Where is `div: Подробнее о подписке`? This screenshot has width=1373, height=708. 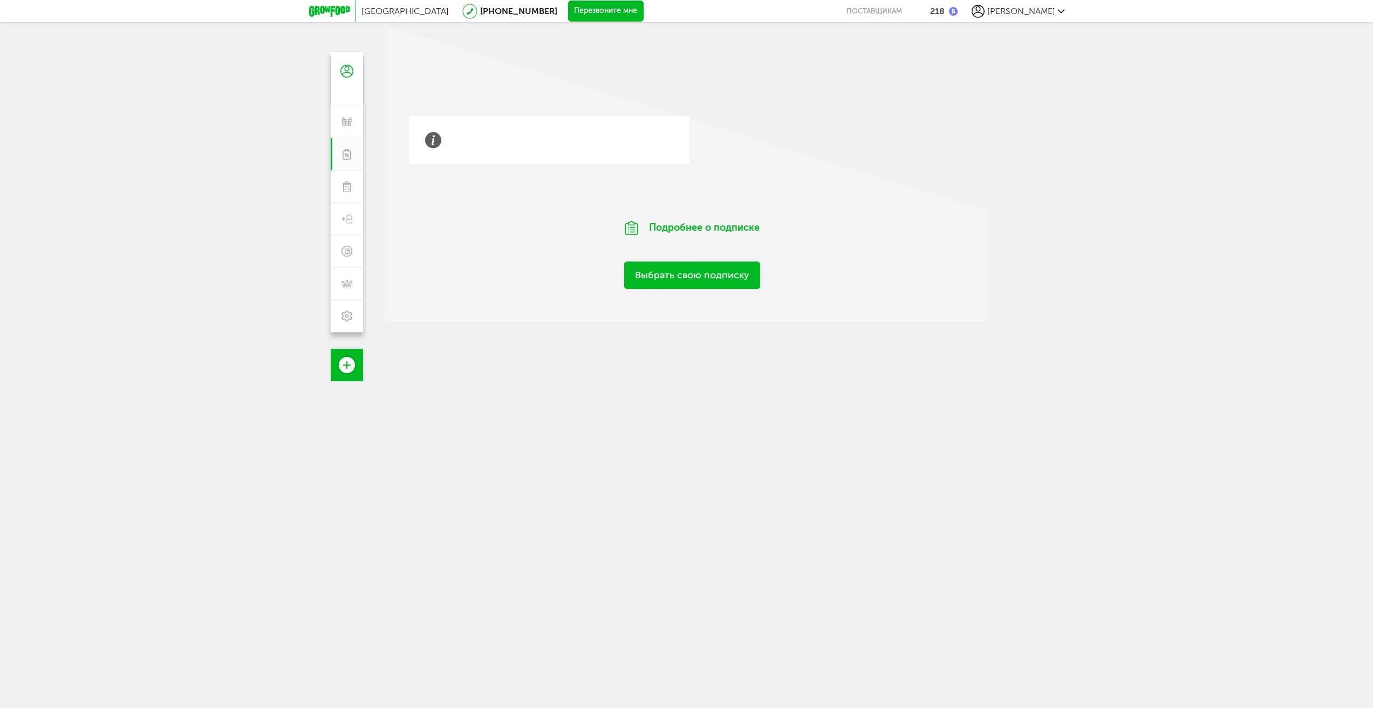
div: Подробнее о подписке is located at coordinates (692, 228).